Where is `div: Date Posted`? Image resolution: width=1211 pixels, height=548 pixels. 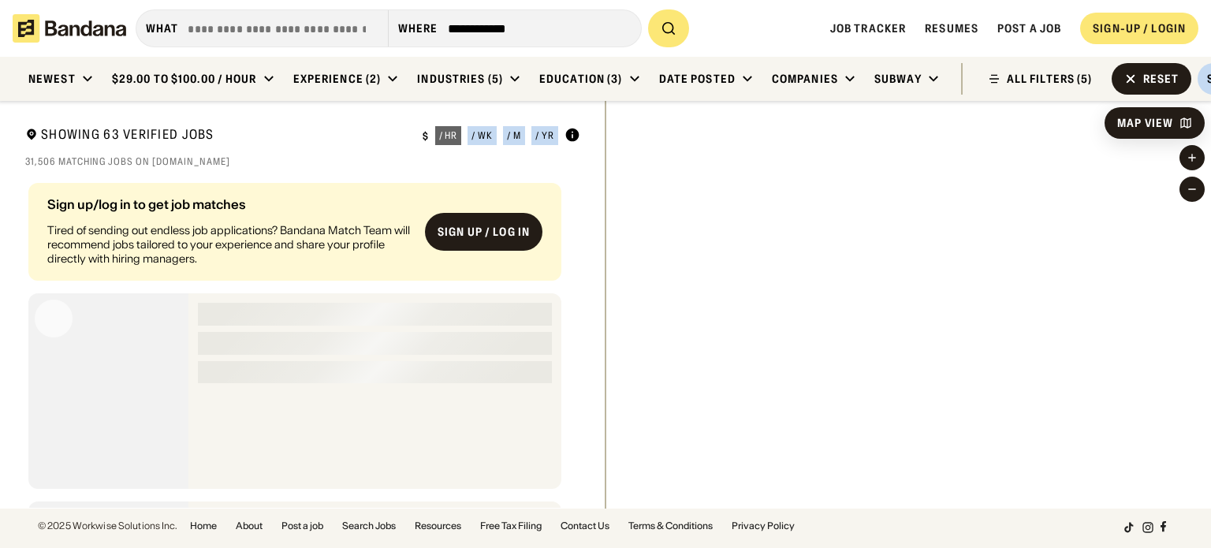
div: Date Posted is located at coordinates (697, 79).